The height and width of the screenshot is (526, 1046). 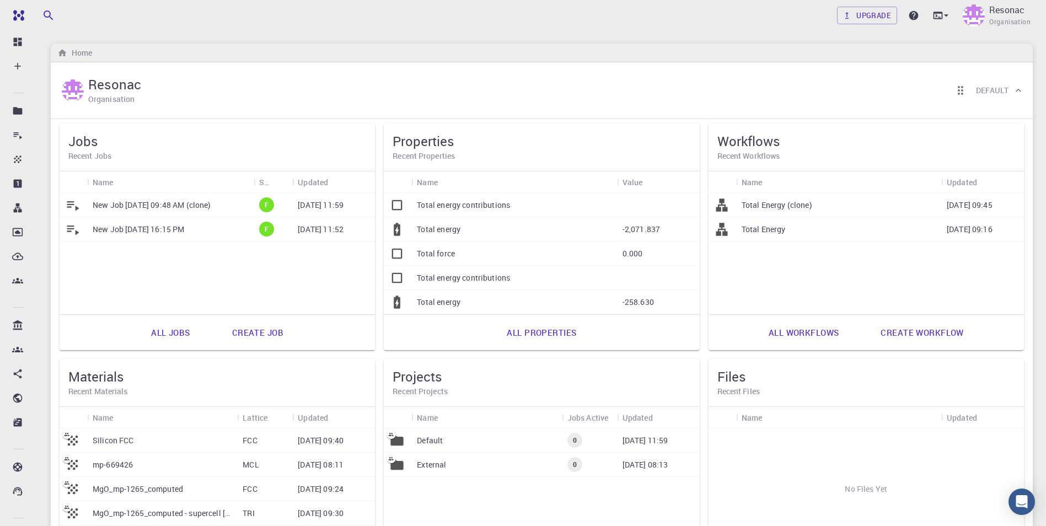 What do you see at coordinates (541, 391) in the screenshot?
I see `h6: Recent Projects` at bounding box center [541, 391].